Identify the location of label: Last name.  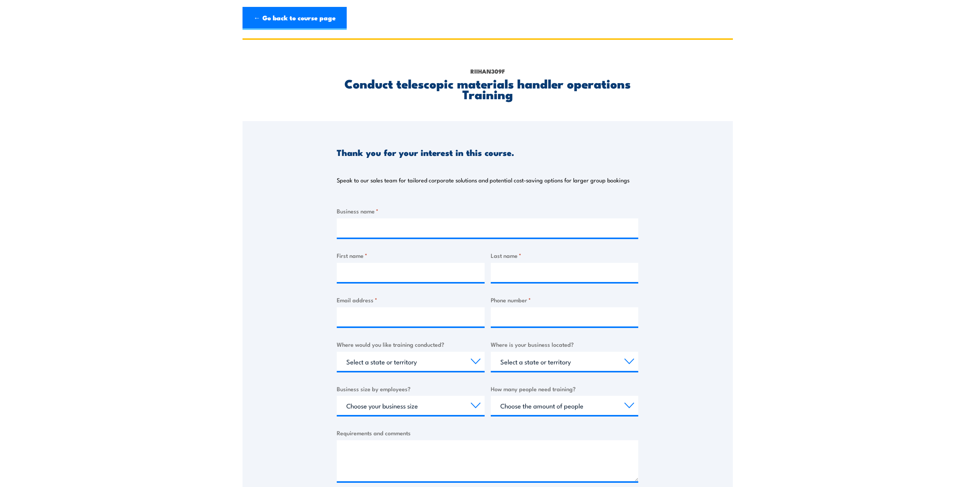
(565, 255).